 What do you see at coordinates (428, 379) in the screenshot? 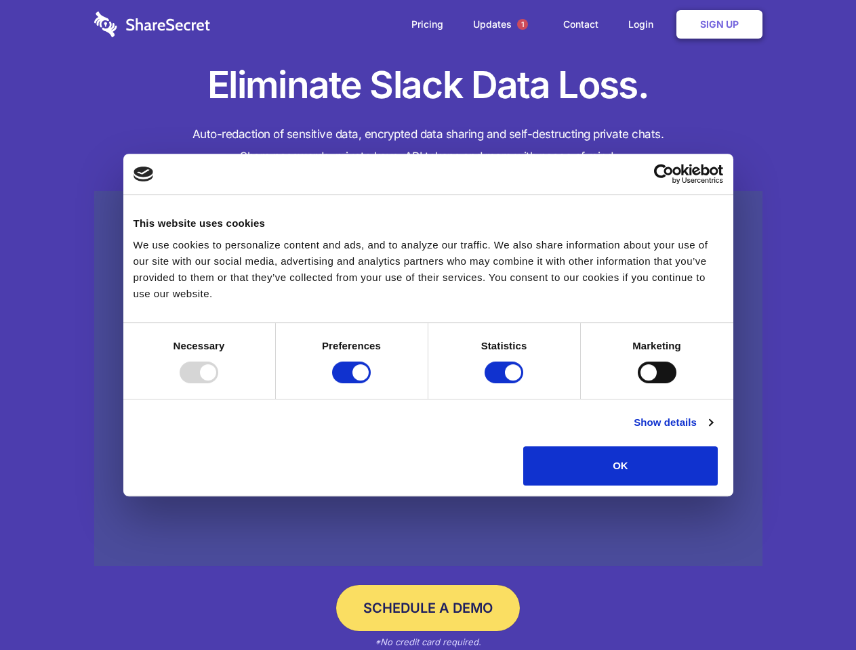
I see `a: Wistia video thumbnail` at bounding box center [428, 379].